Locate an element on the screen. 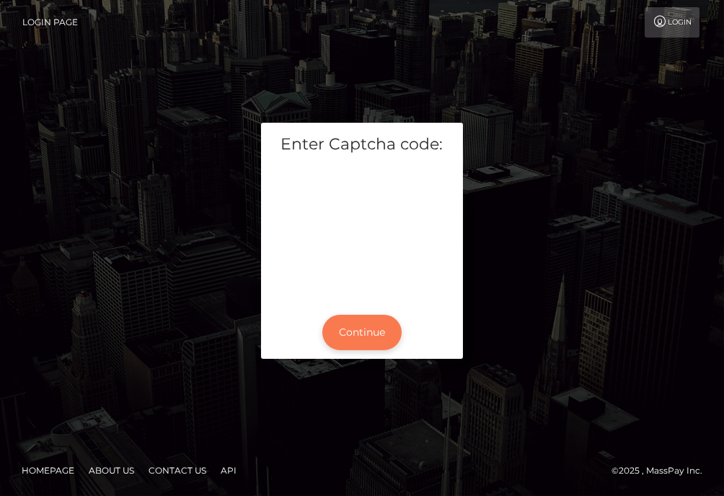 This screenshot has width=724, height=496. a: About Us is located at coordinates (111, 470).